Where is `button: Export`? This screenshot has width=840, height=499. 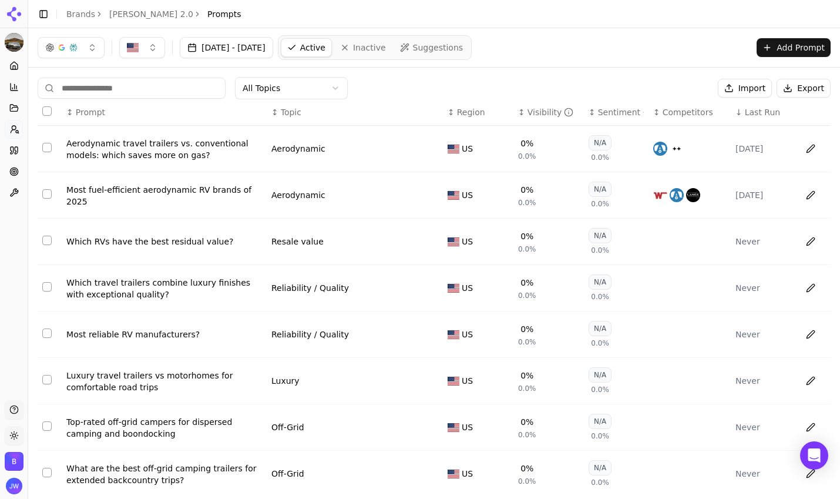 button: Export is located at coordinates (804, 88).